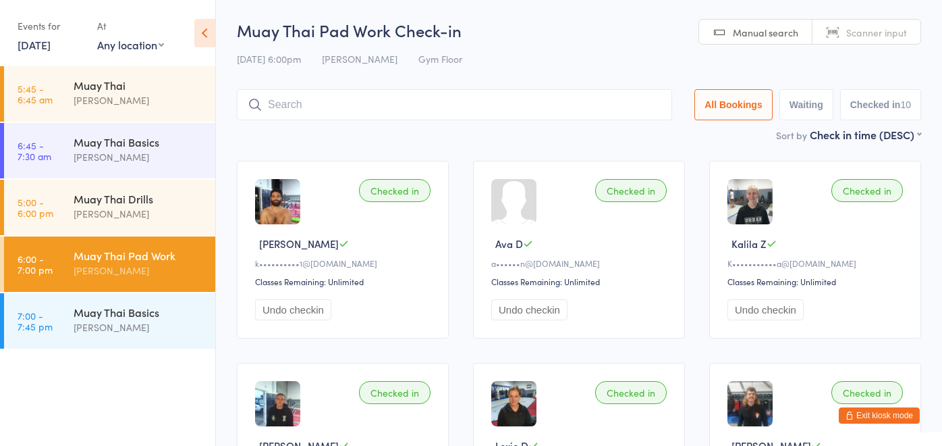 Image resolution: width=942 pixels, height=446 pixels. What do you see at coordinates (579, 30) in the screenshot?
I see `h2: Muay Thai Pad Work Check-in` at bounding box center [579, 30].